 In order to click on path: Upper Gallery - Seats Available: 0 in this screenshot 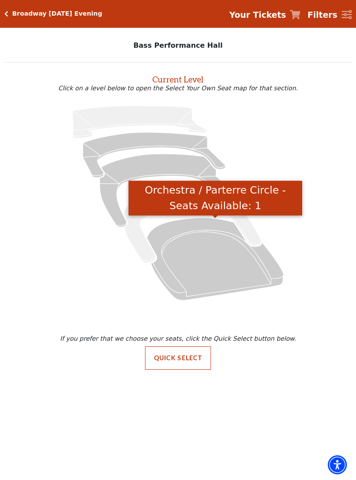, I will do `click(140, 122)`.